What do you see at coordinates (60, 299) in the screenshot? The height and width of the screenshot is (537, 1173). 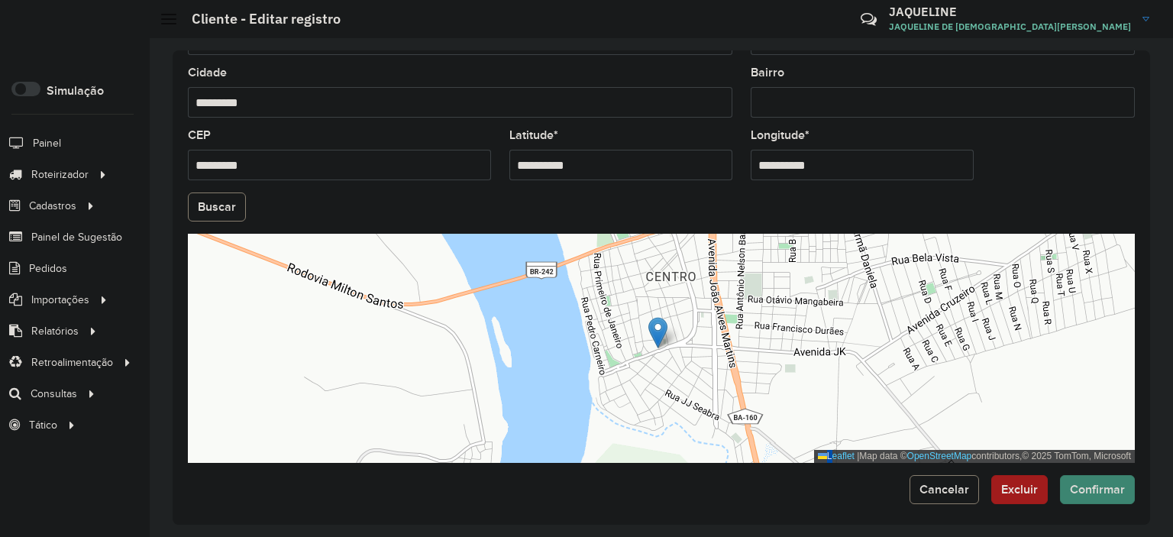 I see `span: Importações` at bounding box center [60, 299].